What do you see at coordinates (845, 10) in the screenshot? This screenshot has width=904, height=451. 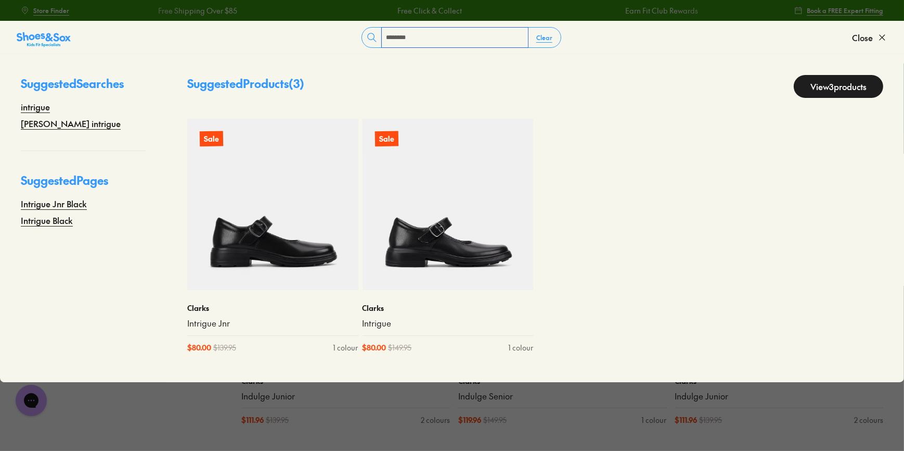 I see `span: Book a FREE Expert Fitting` at bounding box center [845, 10].